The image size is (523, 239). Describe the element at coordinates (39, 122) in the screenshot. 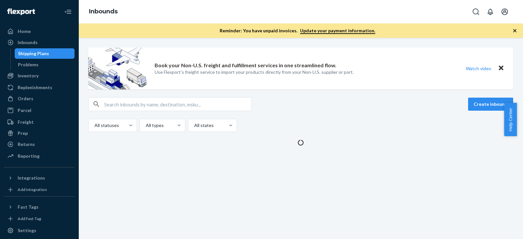

I see `a: Freight` at that location.